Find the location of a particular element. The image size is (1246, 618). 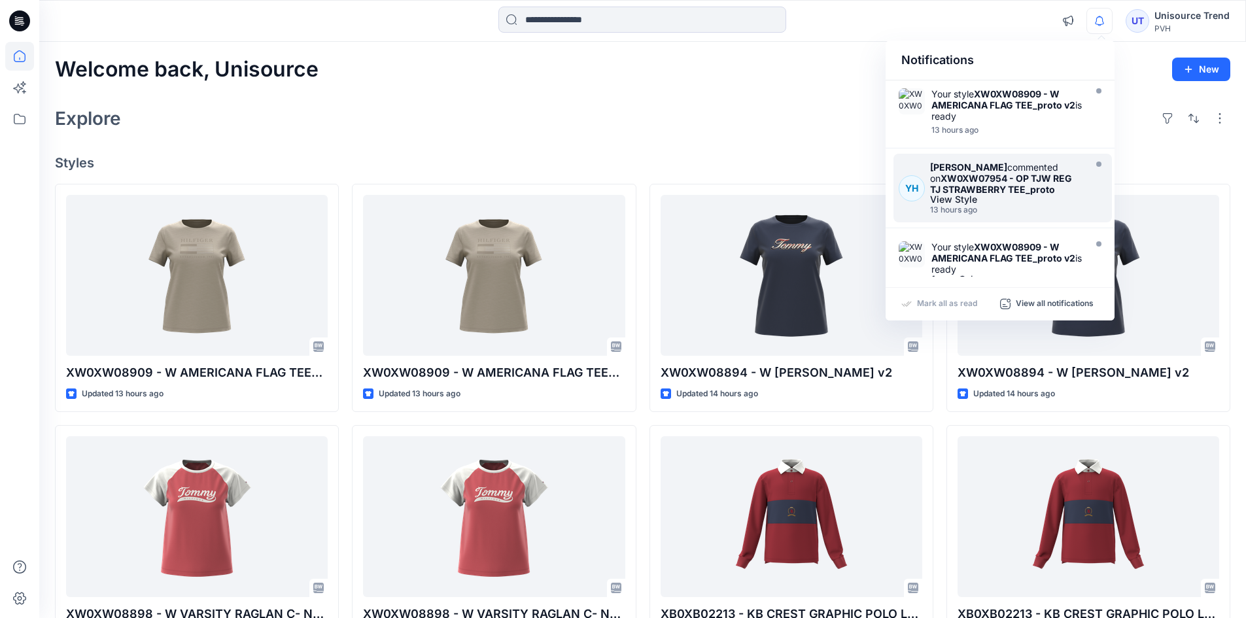

div: Notifications is located at coordinates (1000, 60).